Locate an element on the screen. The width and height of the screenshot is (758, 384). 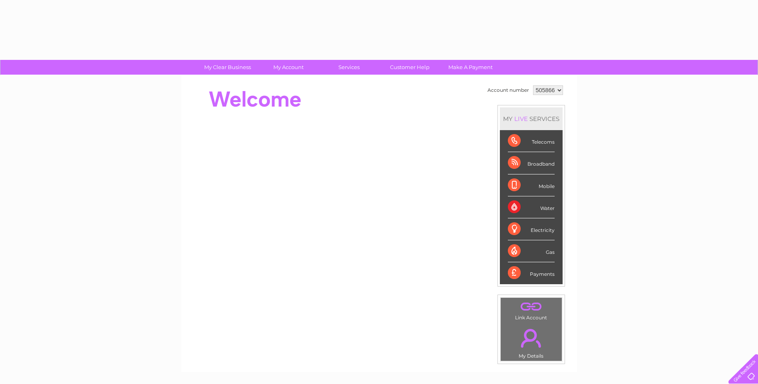
div: MY SERVICES is located at coordinates (531, 119).